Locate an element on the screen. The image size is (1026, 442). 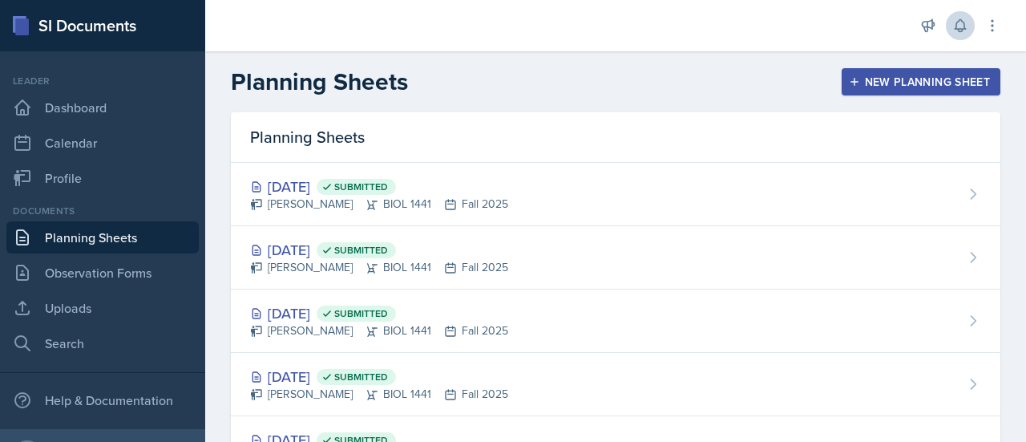
a: Observation Forms is located at coordinates (103, 272).